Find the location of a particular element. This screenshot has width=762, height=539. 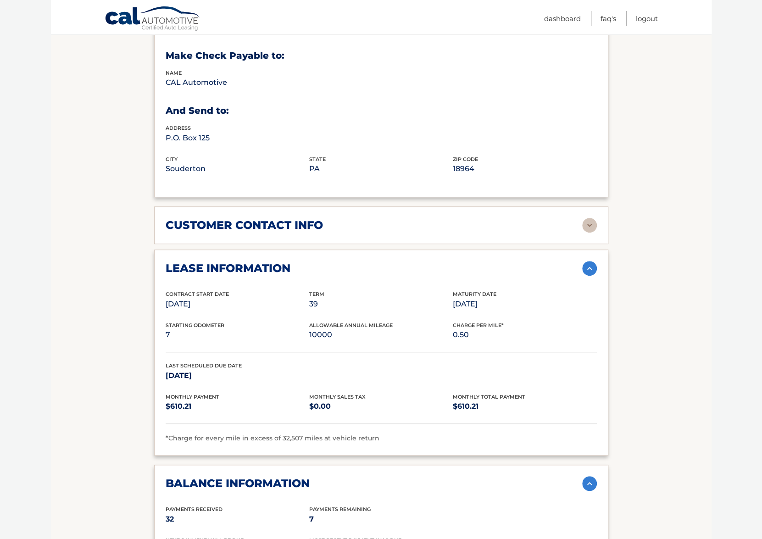

p: $0.00 is located at coordinates (381, 406).